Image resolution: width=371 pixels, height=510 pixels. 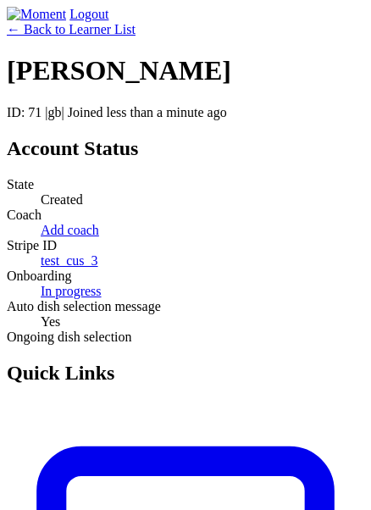 What do you see at coordinates (36, 14) in the screenshot?
I see `img: Moment` at bounding box center [36, 14].